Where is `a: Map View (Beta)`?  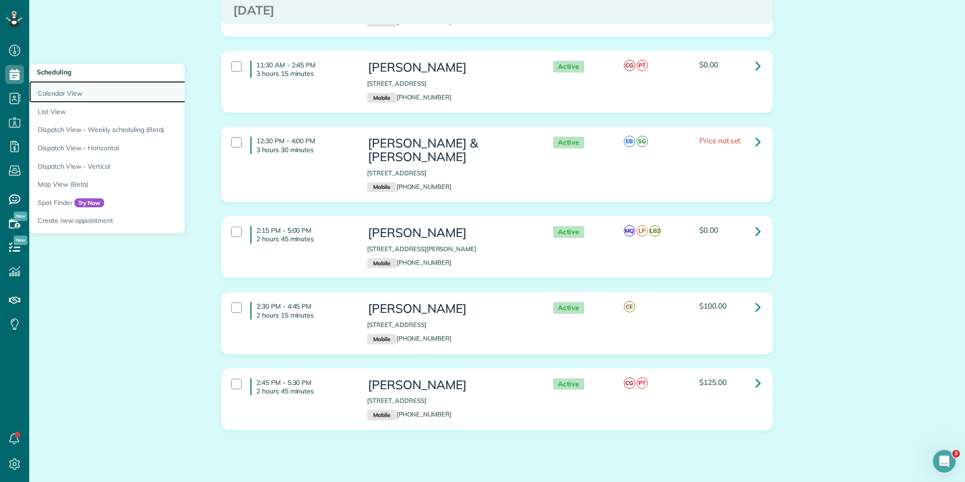
a: Map View (Beta) is located at coordinates (147, 184).